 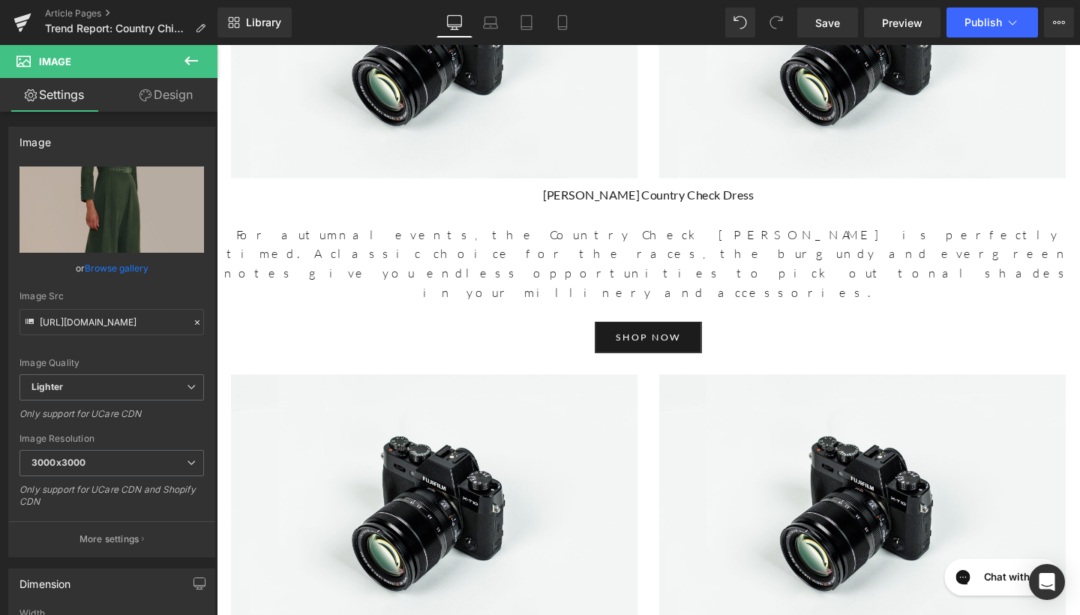 I want to click on input: Link, so click(x=112, y=322).